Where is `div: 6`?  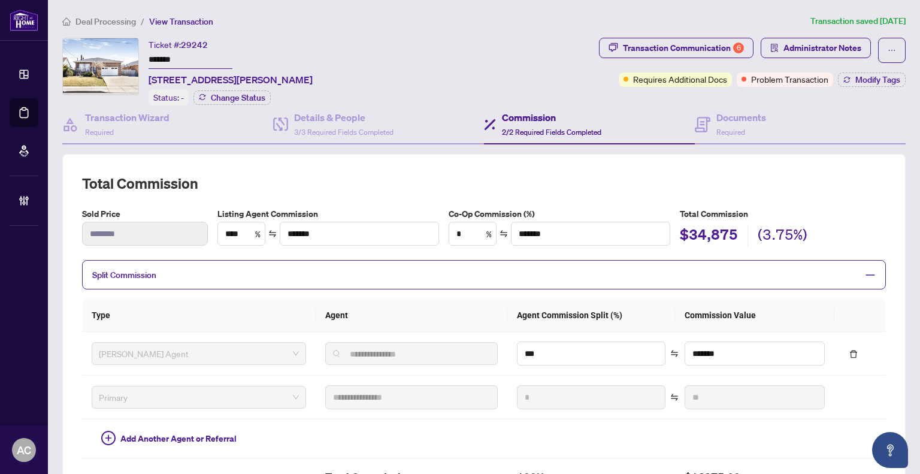
div: 6 is located at coordinates (738, 48).